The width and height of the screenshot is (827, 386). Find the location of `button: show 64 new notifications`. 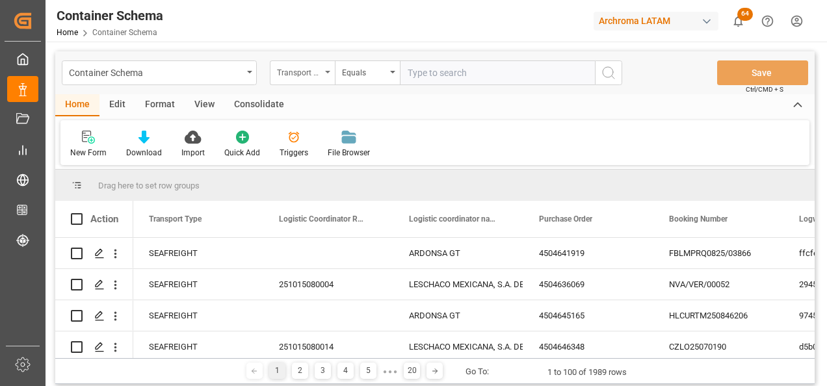

button: show 64 new notifications is located at coordinates (738, 21).